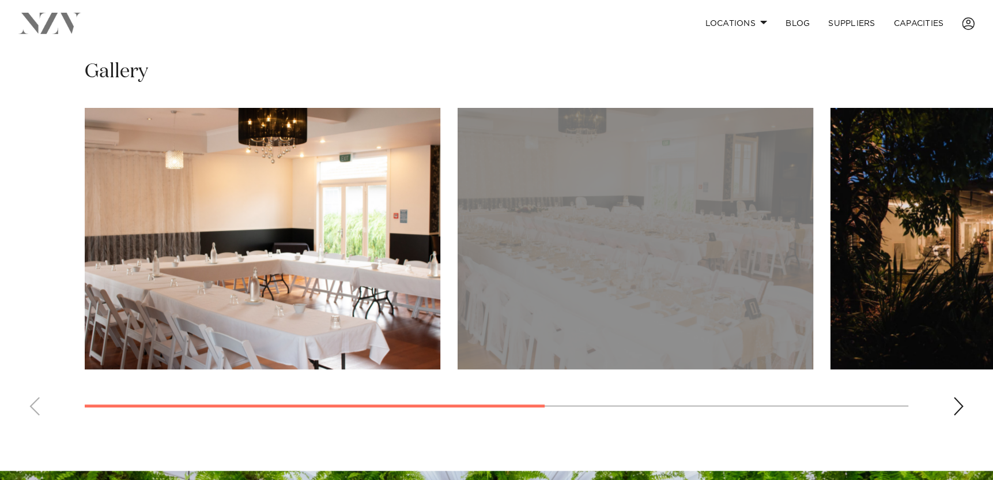  I want to click on h2: Gallery, so click(116, 71).